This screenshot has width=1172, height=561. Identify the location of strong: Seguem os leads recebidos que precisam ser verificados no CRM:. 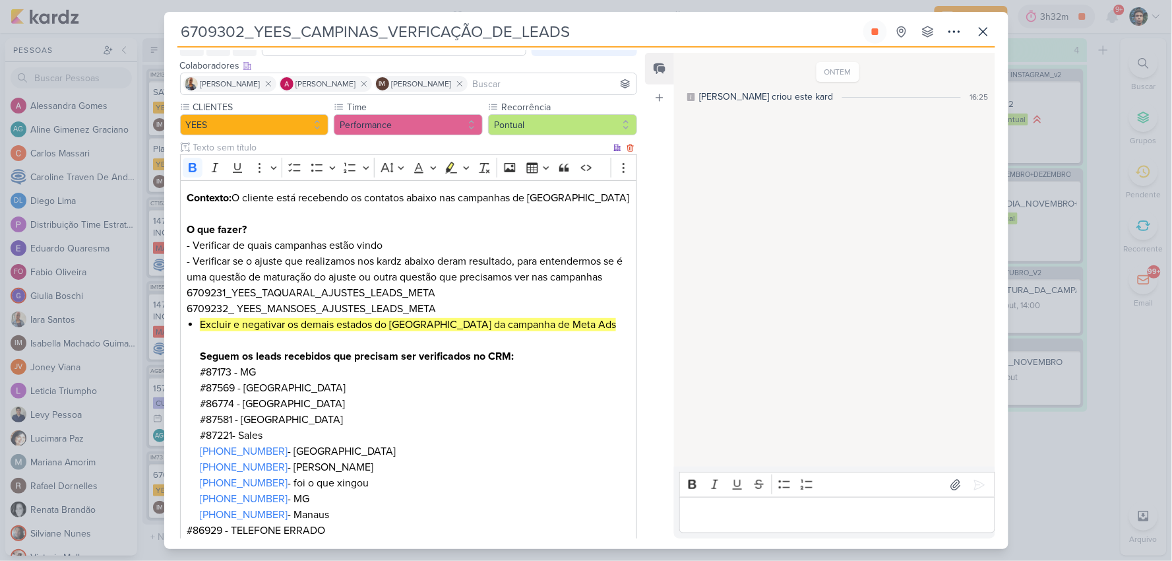
(357, 356).